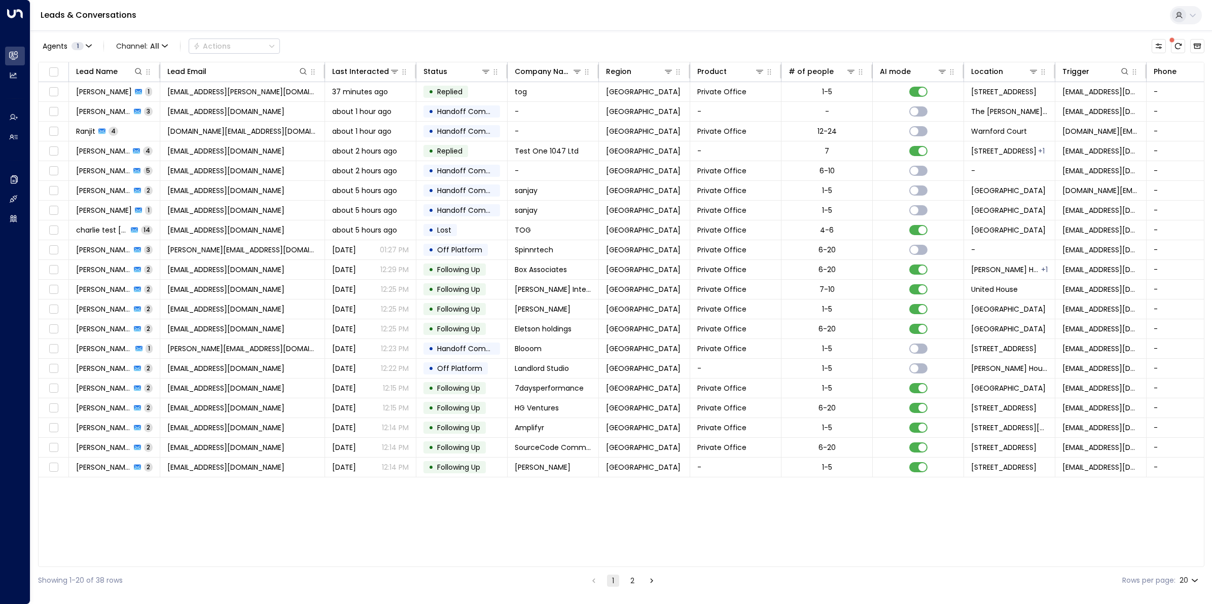 This screenshot has height=604, width=1212. I want to click on span: dan+000264@theofficegroup.com, so click(242, 349).